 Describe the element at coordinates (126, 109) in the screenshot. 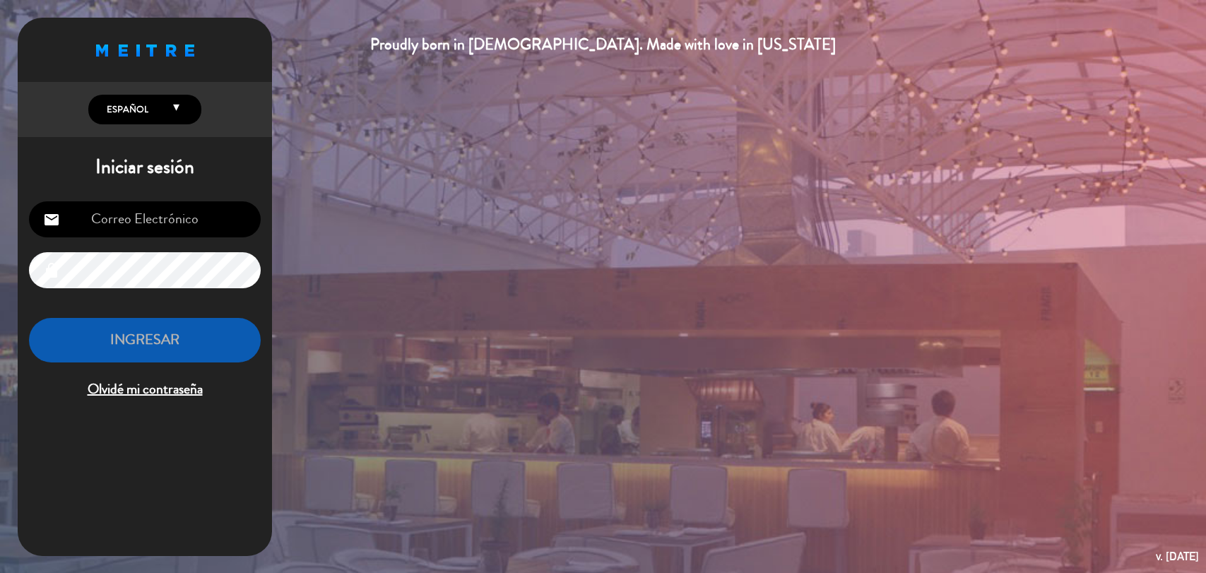

I see `span: Español` at that location.